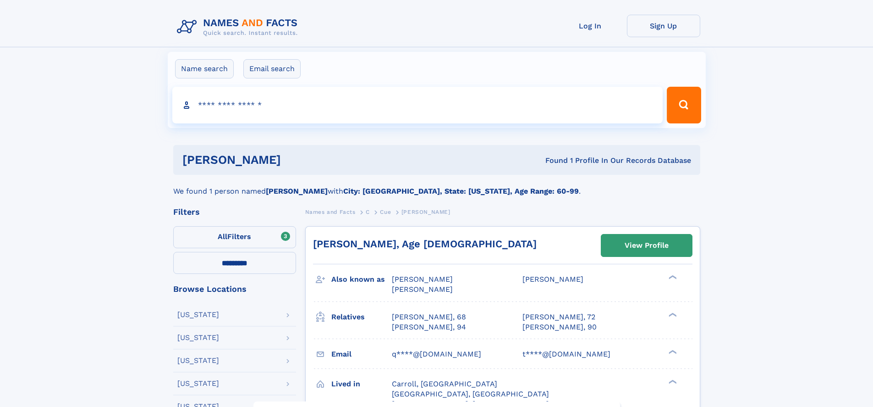 This screenshot has width=873, height=407. I want to click on div: View Profile, so click(647, 245).